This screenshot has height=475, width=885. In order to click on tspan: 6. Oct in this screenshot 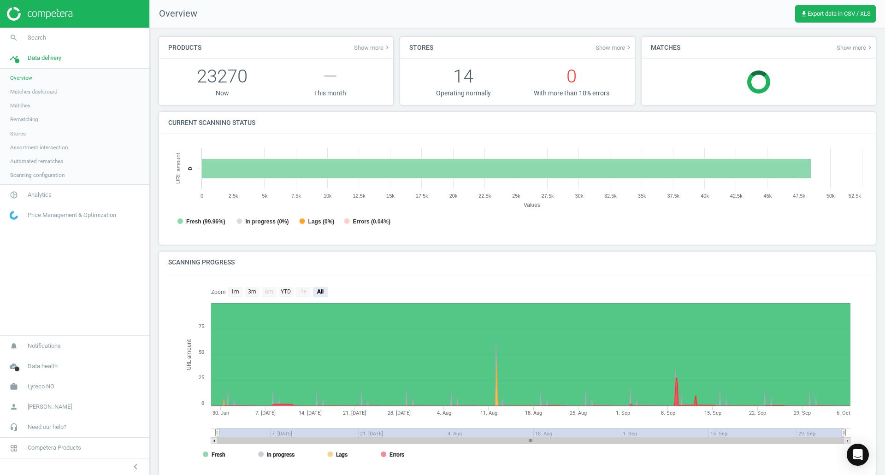, I will do `click(844, 413)`.